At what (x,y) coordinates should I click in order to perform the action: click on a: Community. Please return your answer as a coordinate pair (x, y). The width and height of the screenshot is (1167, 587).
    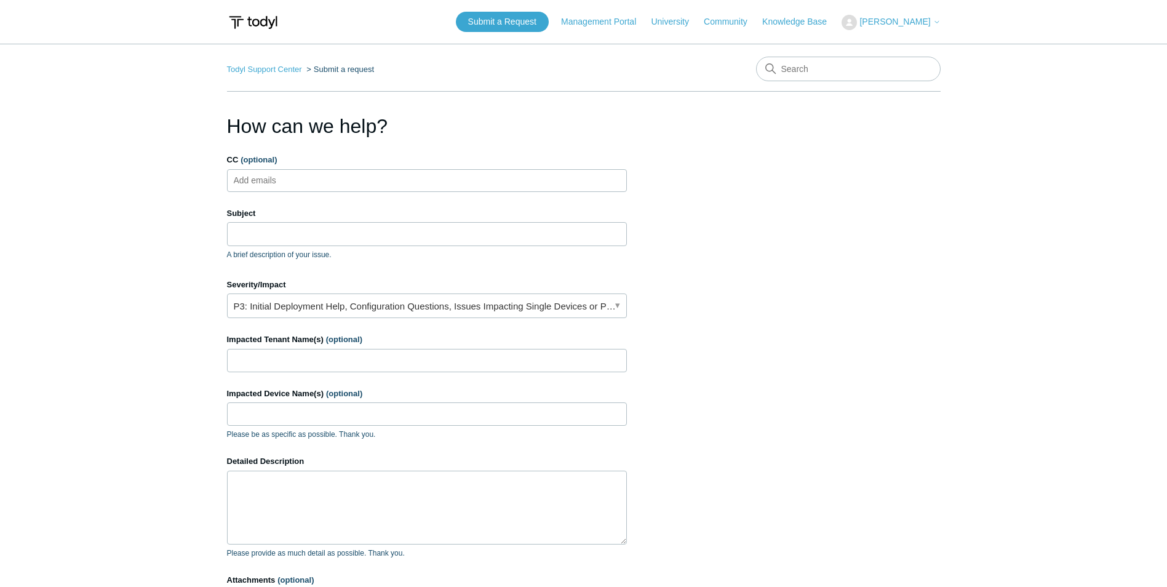
    Looking at the image, I should click on (732, 22).